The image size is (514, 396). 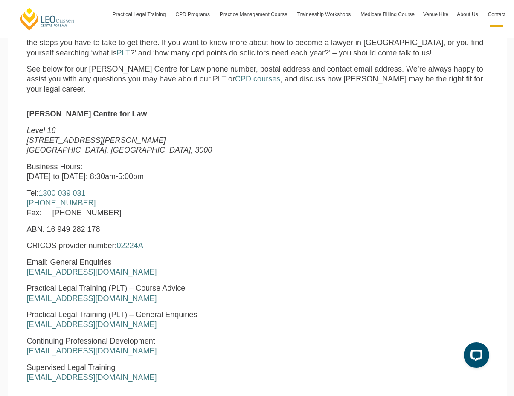 I want to click on a: CPD Programs, so click(x=193, y=15).